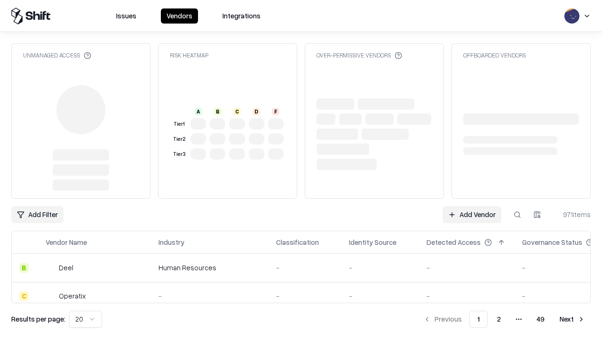 The image size is (602, 339). What do you see at coordinates (256, 112) in the screenshot?
I see `div: D` at bounding box center [256, 112].